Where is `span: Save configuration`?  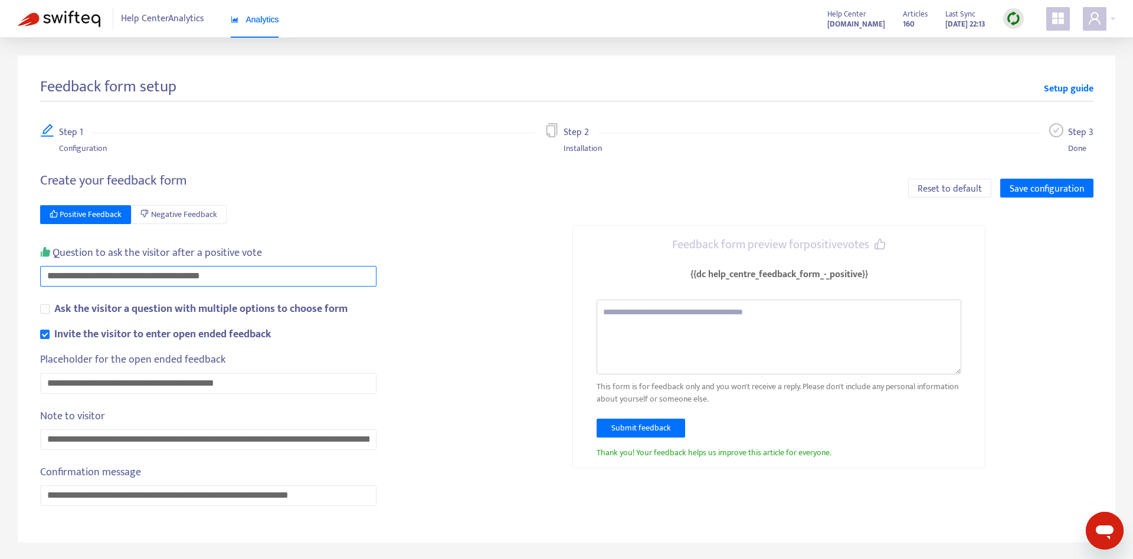
span: Save configuration is located at coordinates (1046, 189).